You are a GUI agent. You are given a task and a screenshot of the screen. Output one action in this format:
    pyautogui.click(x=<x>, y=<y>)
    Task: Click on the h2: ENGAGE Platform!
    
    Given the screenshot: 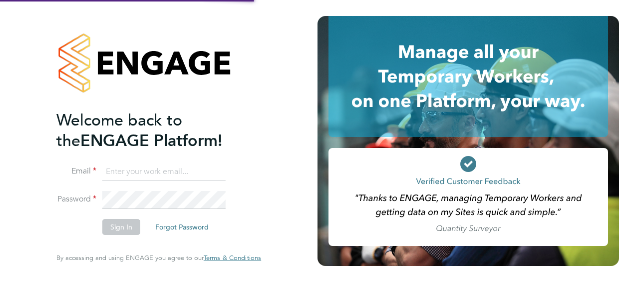 What is the action you would take?
    pyautogui.click(x=154, y=130)
    